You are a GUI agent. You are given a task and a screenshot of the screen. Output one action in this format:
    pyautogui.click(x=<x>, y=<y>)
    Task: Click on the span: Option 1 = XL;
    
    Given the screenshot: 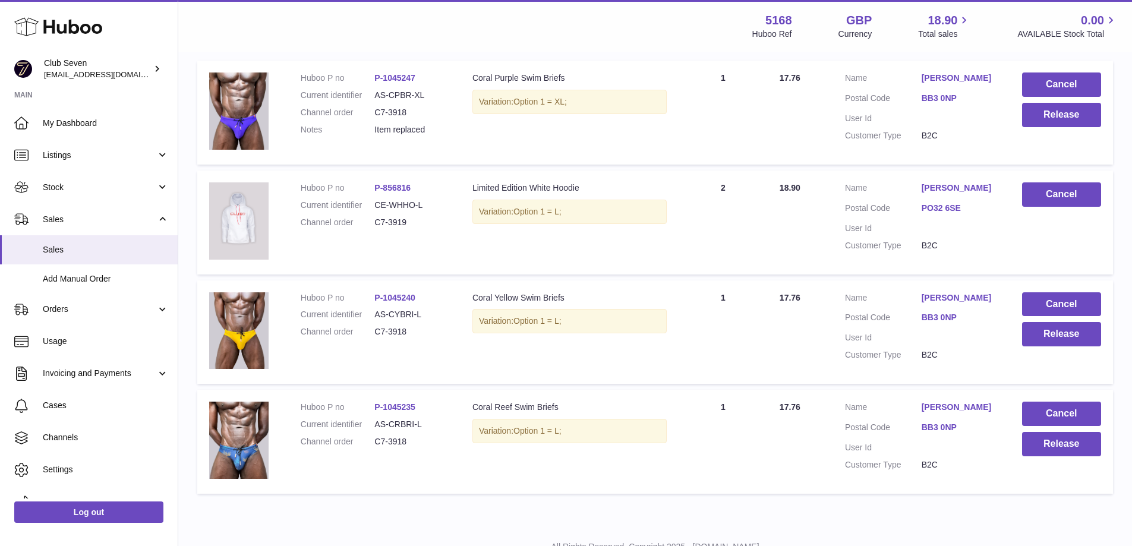 What is the action you would take?
    pyautogui.click(x=540, y=102)
    